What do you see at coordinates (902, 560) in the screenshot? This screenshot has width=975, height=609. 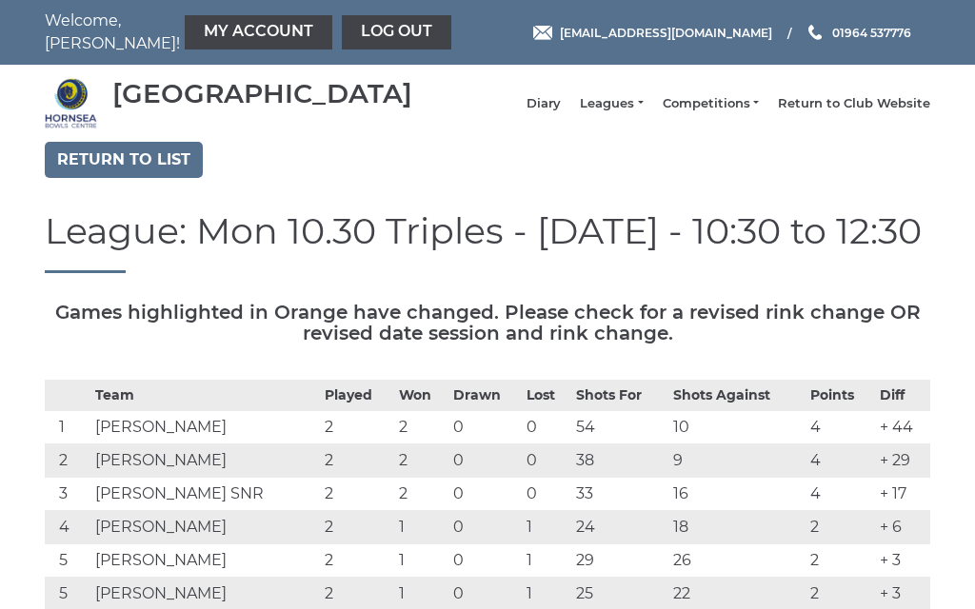 I see `td: + 3` at bounding box center [902, 560].